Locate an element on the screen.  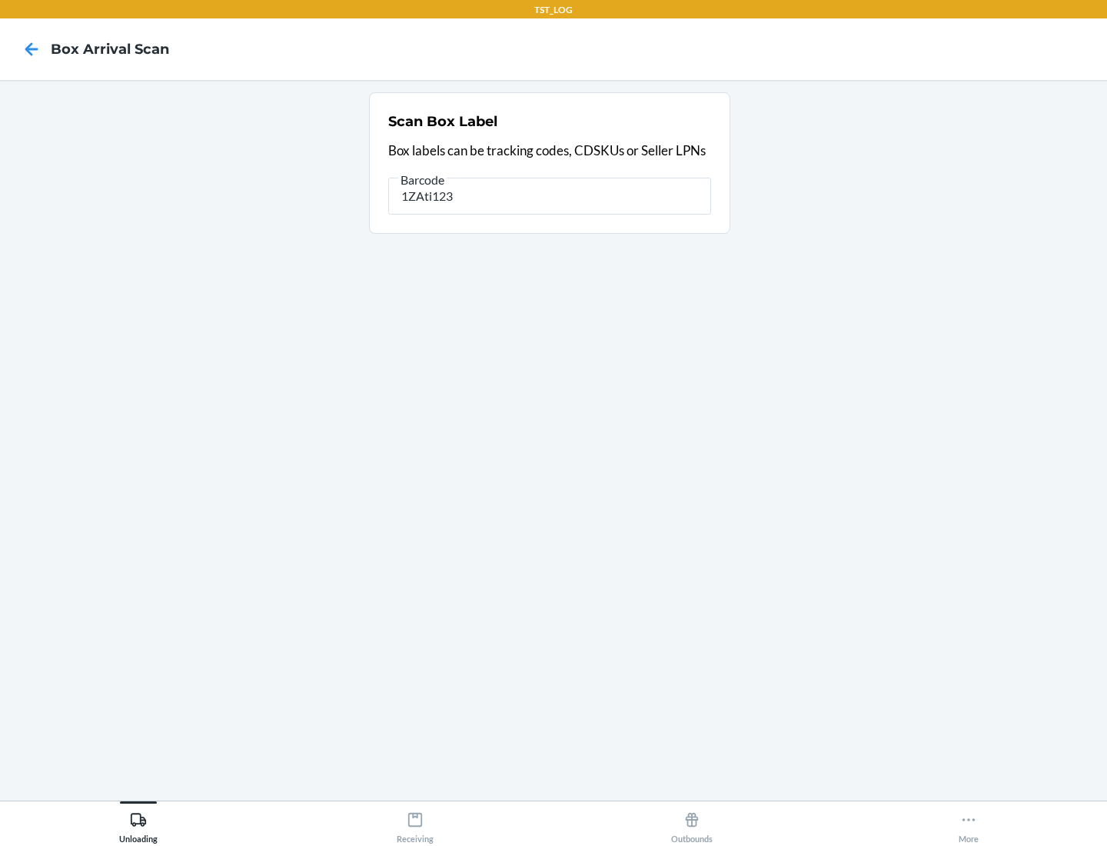
input: Barcode is located at coordinates (550, 196).